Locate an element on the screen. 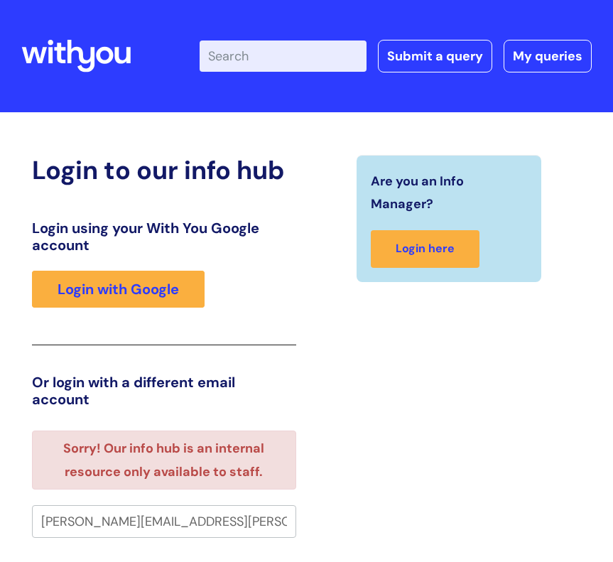  a: Submit a query is located at coordinates (435, 56).